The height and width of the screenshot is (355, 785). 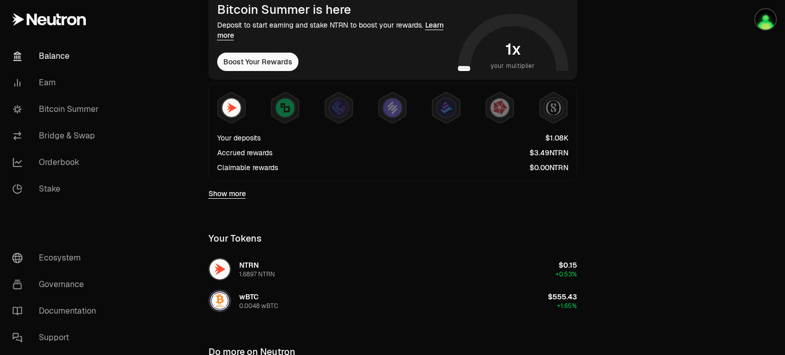 What do you see at coordinates (567, 306) in the screenshot?
I see `span: +1.65%` at bounding box center [567, 306].